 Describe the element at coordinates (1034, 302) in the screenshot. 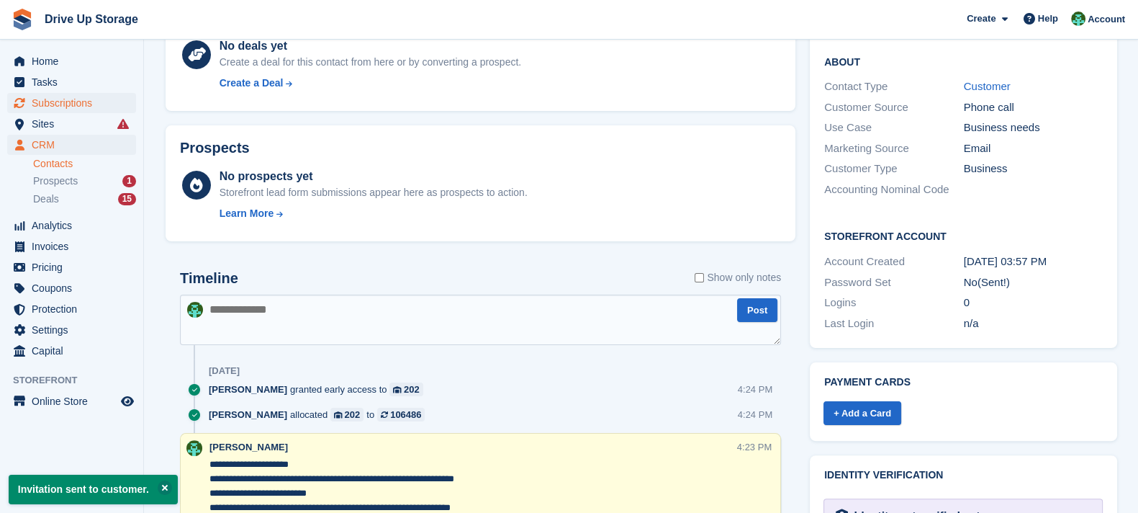

I see `div: 0` at that location.